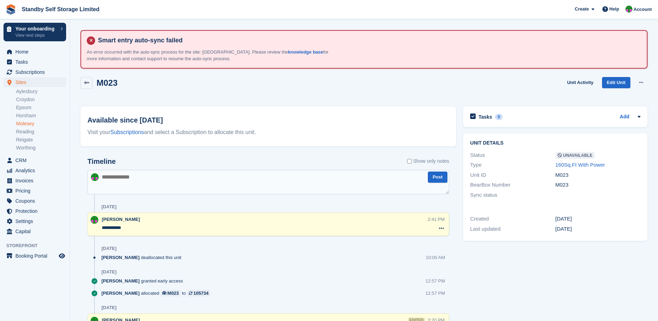 This screenshot has height=321, width=658. Describe the element at coordinates (513, 175) in the screenshot. I see `div: Unit ID` at that location.